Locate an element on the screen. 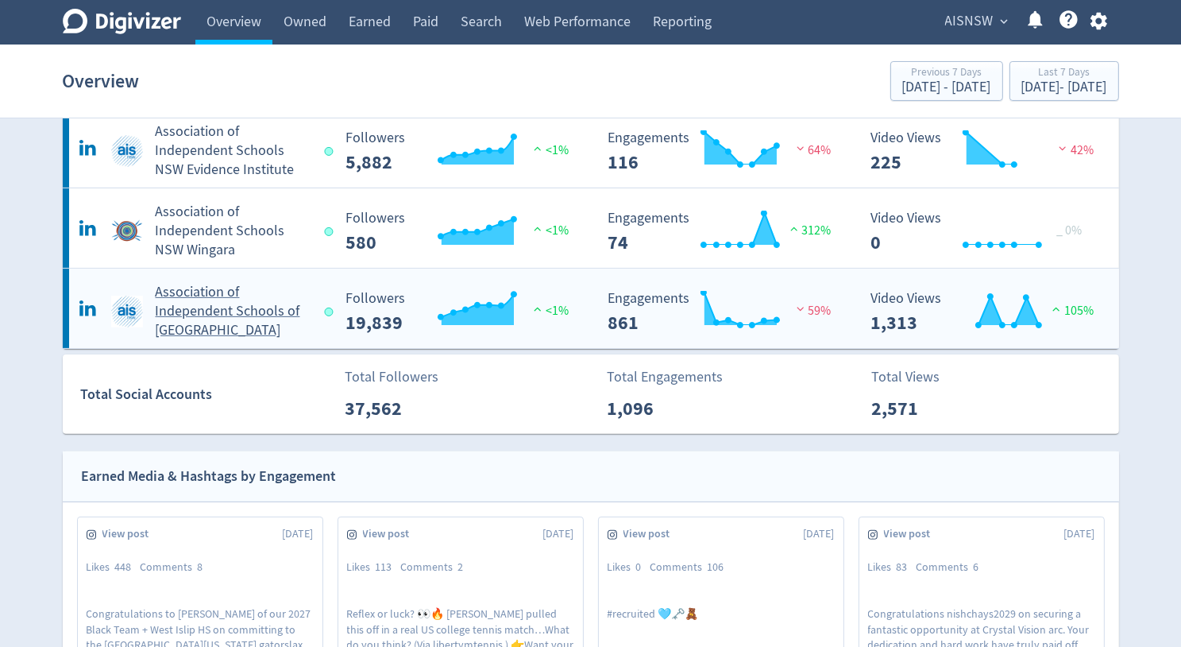  h1: Overview is located at coordinates (101, 81).